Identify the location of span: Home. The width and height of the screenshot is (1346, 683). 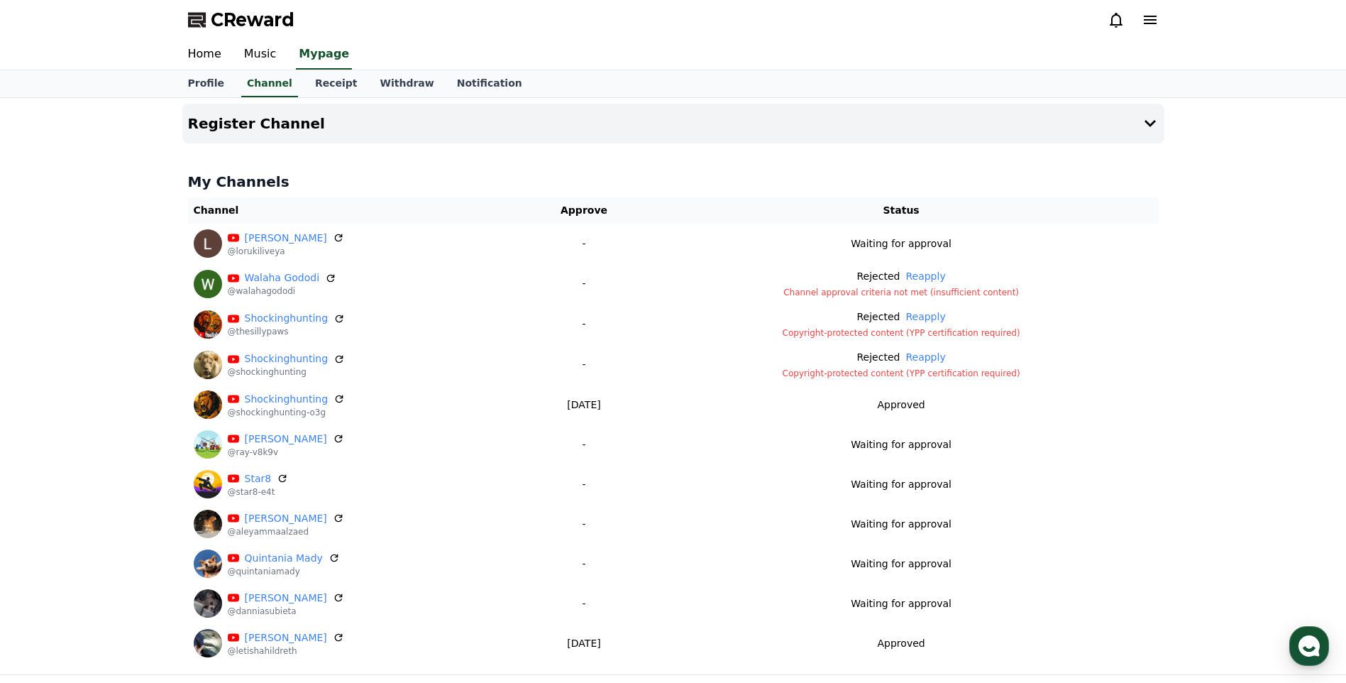
(48, 477).